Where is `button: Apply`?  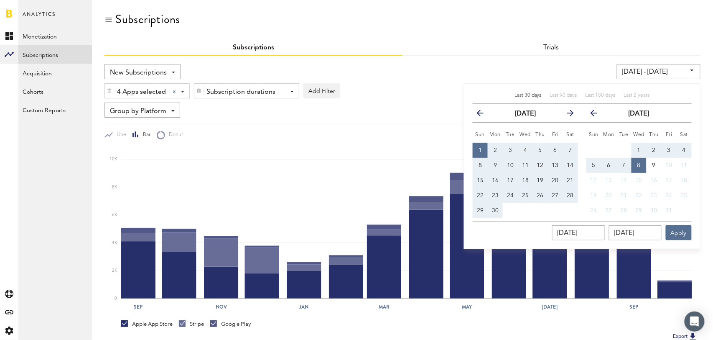 button: Apply is located at coordinates (679, 232).